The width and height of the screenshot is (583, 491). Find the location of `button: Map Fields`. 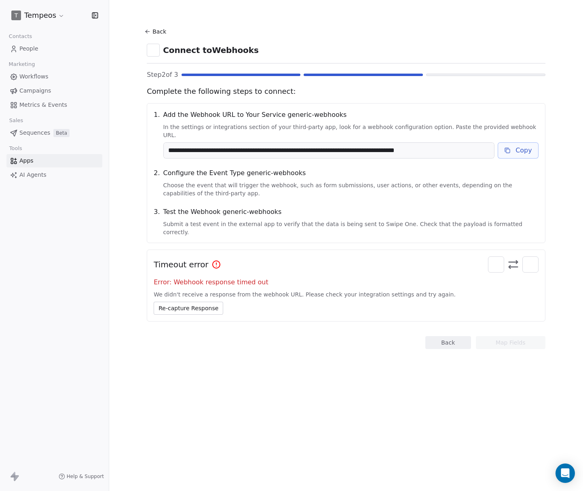

button: Map Fields is located at coordinates (511, 342).